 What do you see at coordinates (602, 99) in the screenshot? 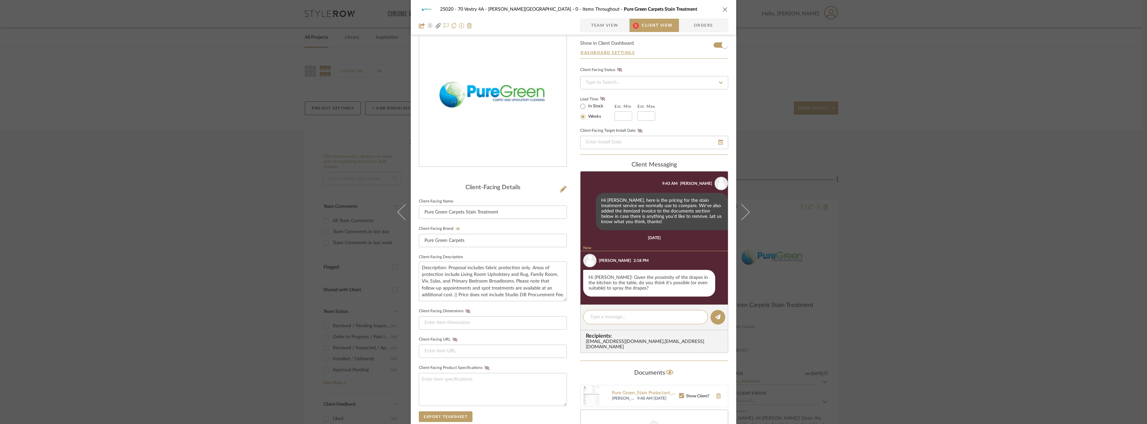
I see `button: Lead Time` at bounding box center [602, 99].